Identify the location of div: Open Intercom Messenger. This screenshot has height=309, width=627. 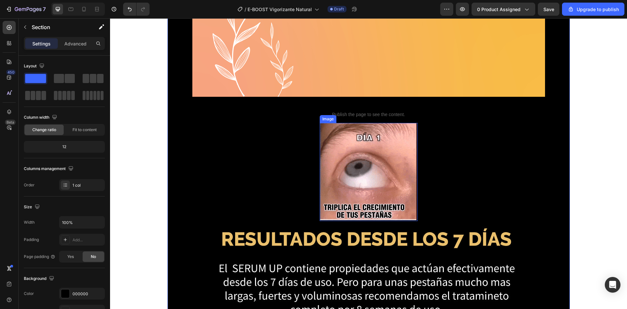
(612, 284).